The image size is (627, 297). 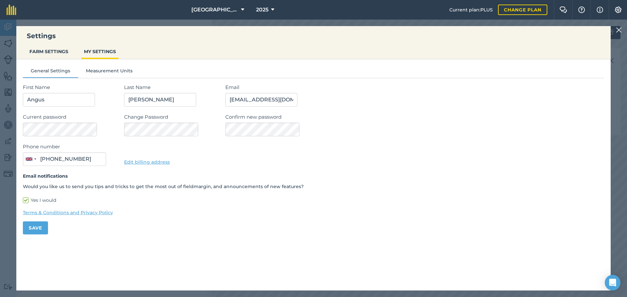 I want to click on a: Terms & Conditions and Privacy Policy, so click(x=313, y=213).